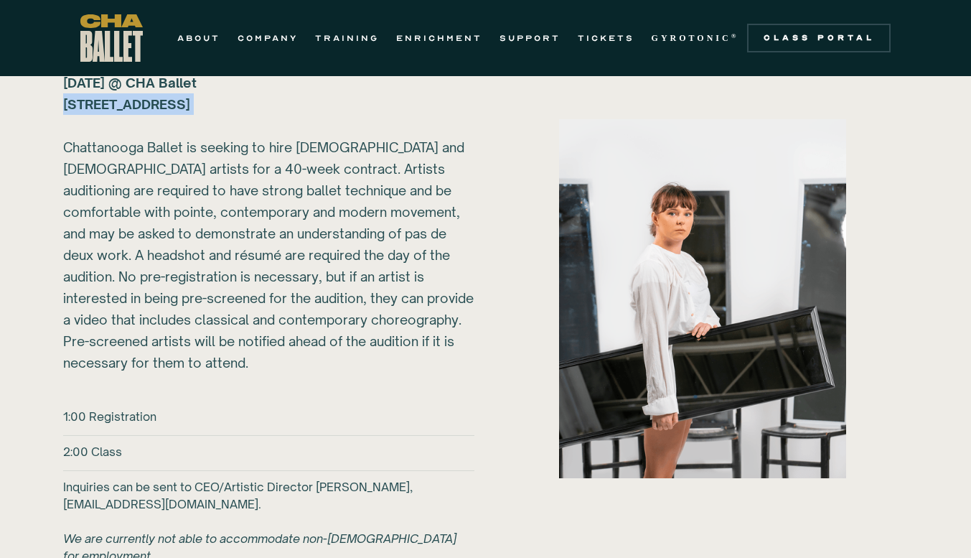  I want to click on div: Class Portal, so click(819, 38).